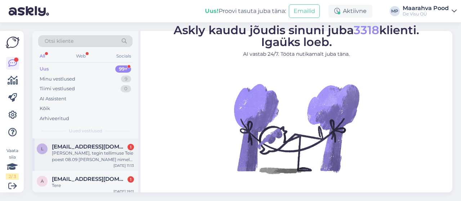  What do you see at coordinates (44, 69) in the screenshot?
I see `div: Uus` at bounding box center [44, 69].